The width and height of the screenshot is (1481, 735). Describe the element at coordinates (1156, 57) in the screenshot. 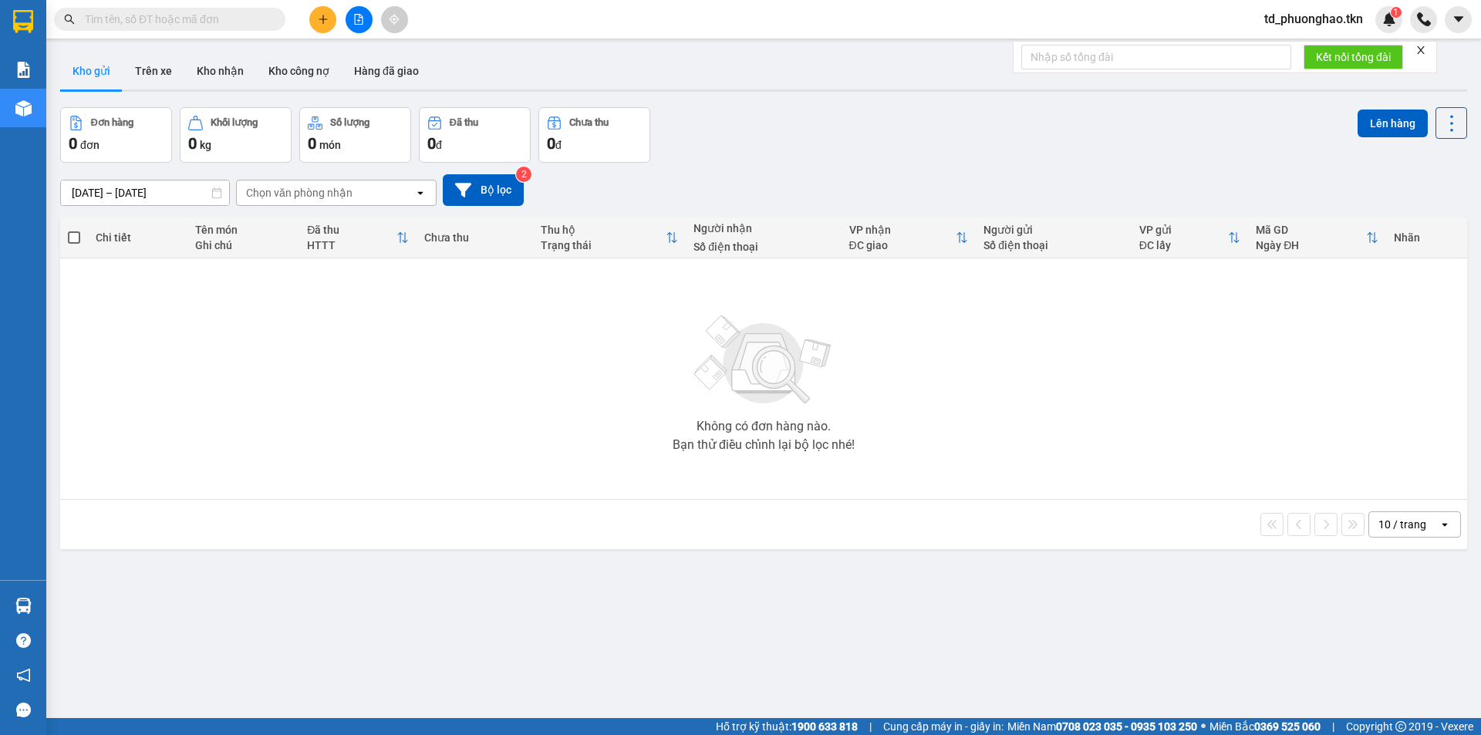

I see `input: Nhập số tổng đài` at that location.